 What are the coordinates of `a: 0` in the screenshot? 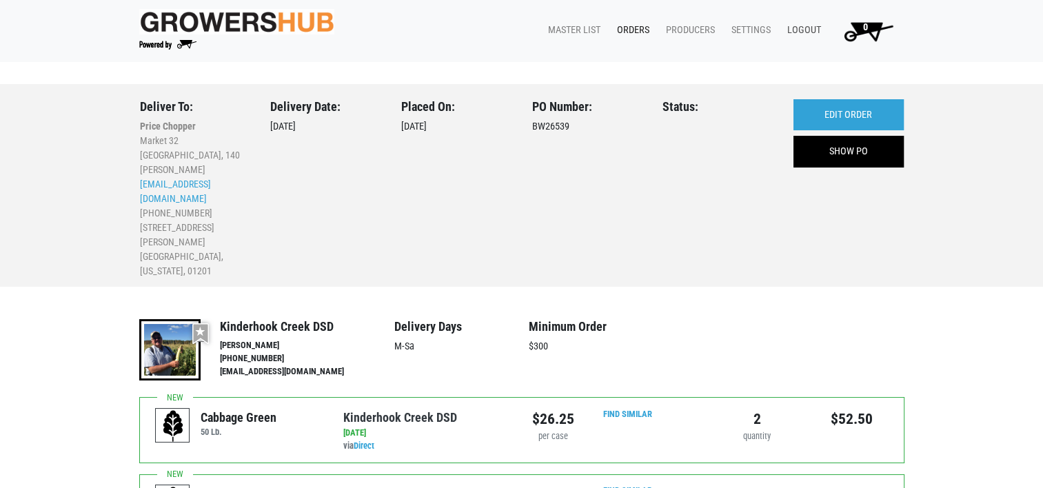 It's located at (865, 31).